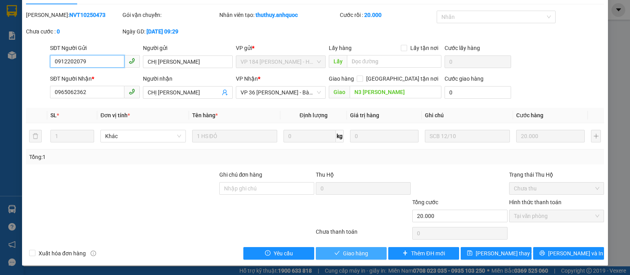 The height and width of the screenshot is (275, 630). What do you see at coordinates (107, 41) in the screenshot?
I see `div: 0707197272` at bounding box center [107, 41].